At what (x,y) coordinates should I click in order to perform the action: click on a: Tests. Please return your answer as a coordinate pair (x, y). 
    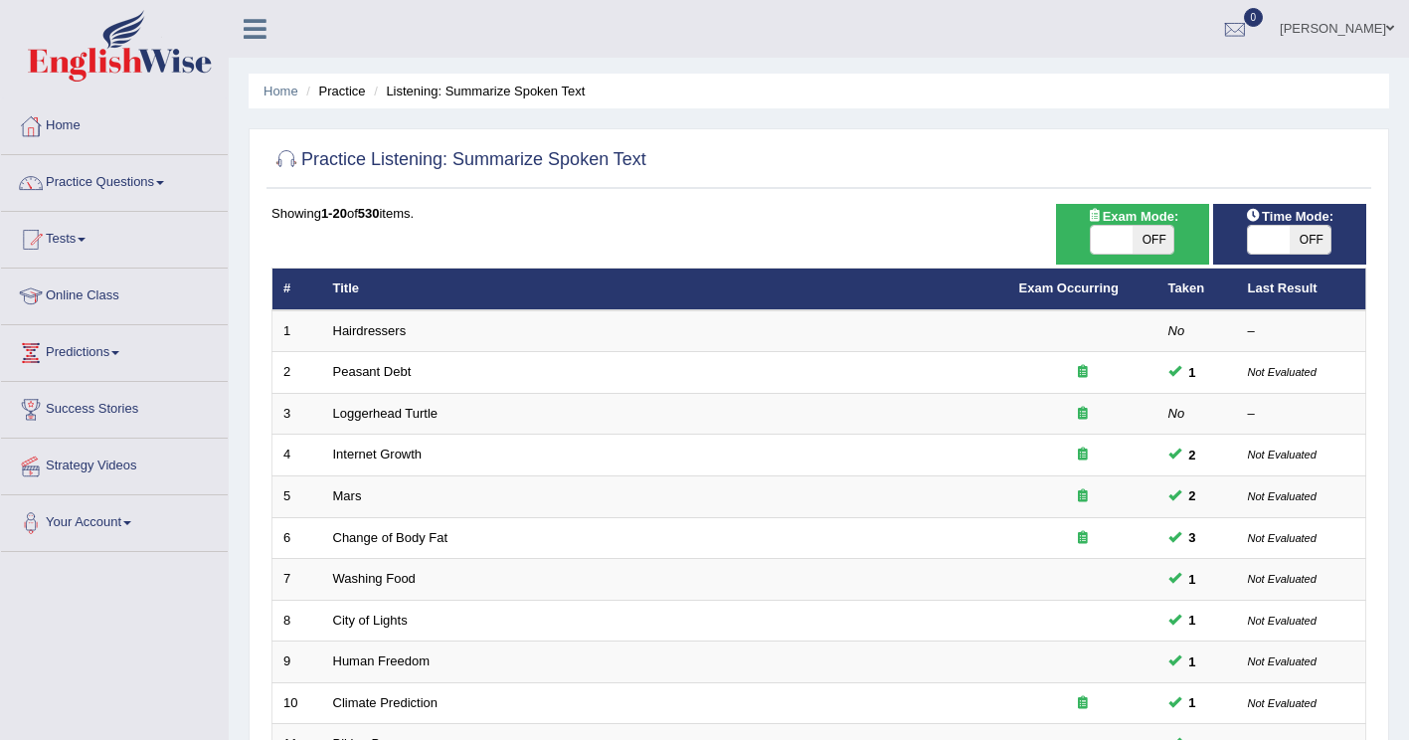
    Looking at the image, I should click on (114, 237).